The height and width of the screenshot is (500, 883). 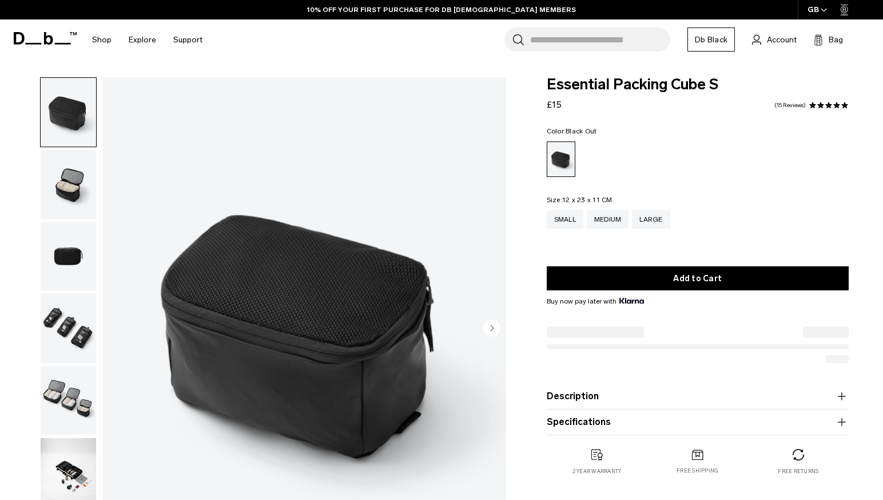 I want to click on img: {"height" => 20, "alt" => "Klarna"}, so click(x=632, y=300).